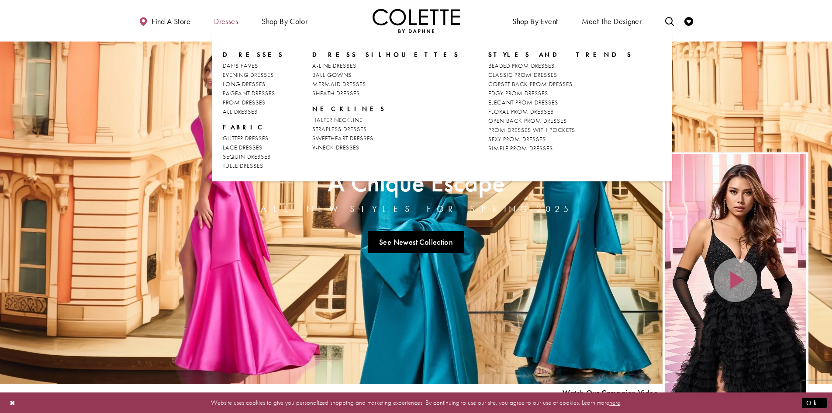 The width and height of the screenshot is (832, 413). What do you see at coordinates (244, 102) in the screenshot?
I see `span: PROM DRESSES` at bounding box center [244, 102].